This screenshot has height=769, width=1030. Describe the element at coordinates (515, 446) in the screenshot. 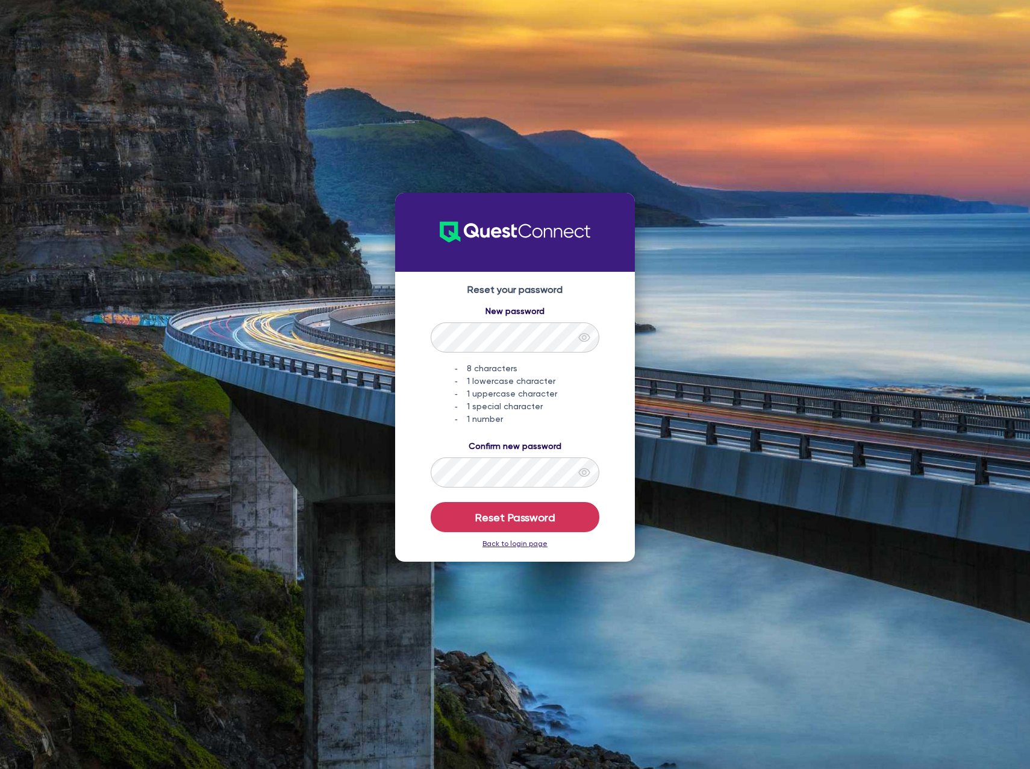

I see `label: Confirm new password` at that location.